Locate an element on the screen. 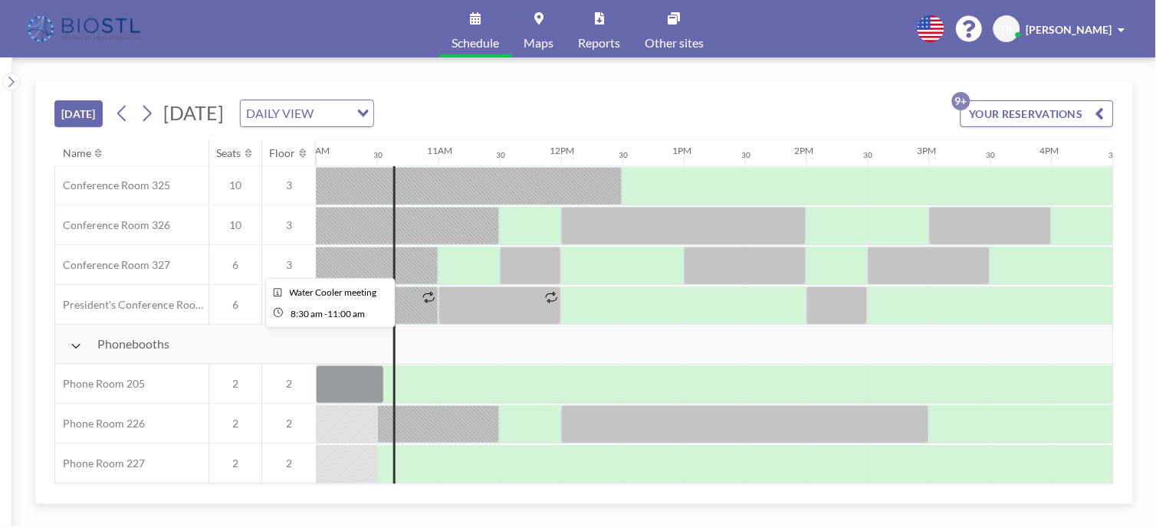 Image resolution: width=1156 pixels, height=527 pixels. div: Search for option is located at coordinates (307, 113).